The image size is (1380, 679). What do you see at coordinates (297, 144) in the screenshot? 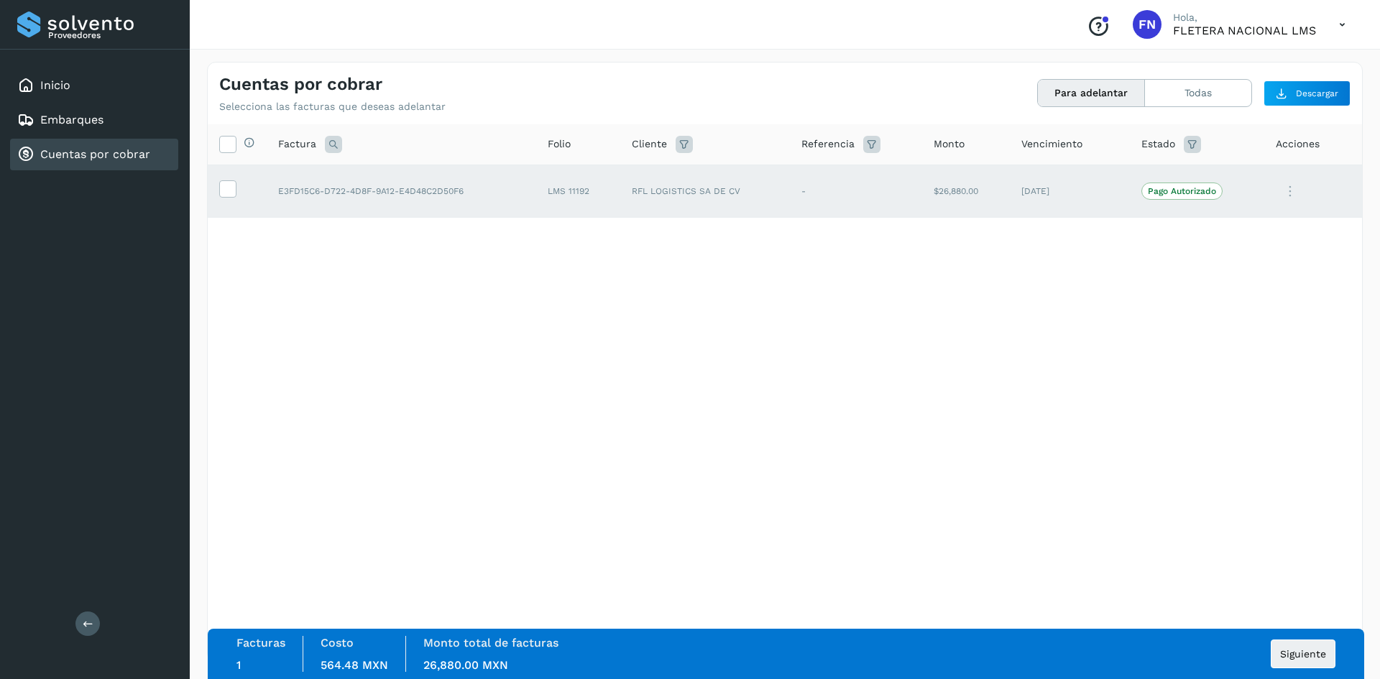
I see `span: Factura` at bounding box center [297, 144].